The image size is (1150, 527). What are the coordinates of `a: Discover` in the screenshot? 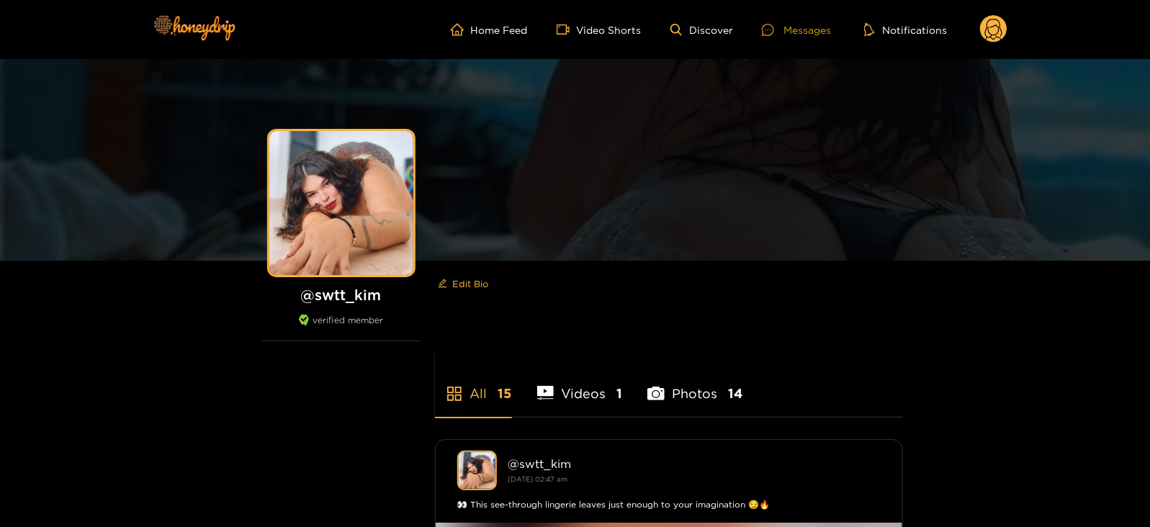 It's located at (702, 30).